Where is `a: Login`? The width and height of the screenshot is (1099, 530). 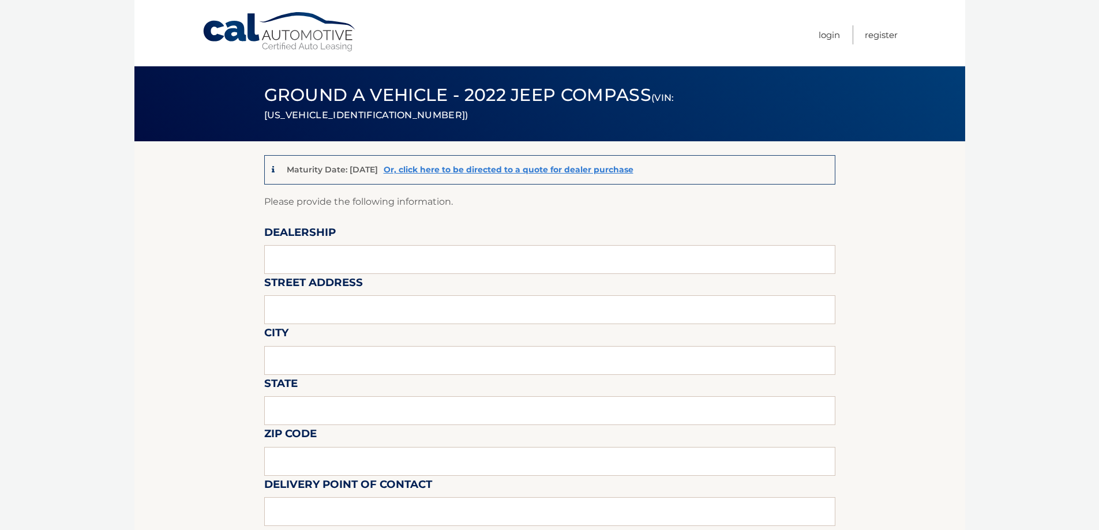 a: Login is located at coordinates (829, 35).